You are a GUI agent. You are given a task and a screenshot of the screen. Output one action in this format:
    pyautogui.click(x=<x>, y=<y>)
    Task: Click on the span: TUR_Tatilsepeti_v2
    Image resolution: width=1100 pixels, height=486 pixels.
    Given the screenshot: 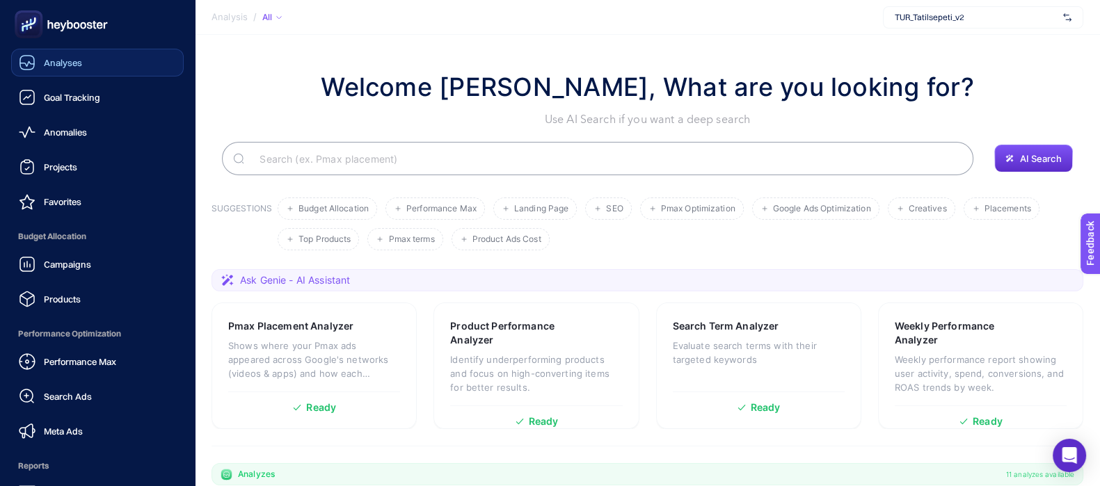 What is the action you would take?
    pyautogui.click(x=976, y=17)
    